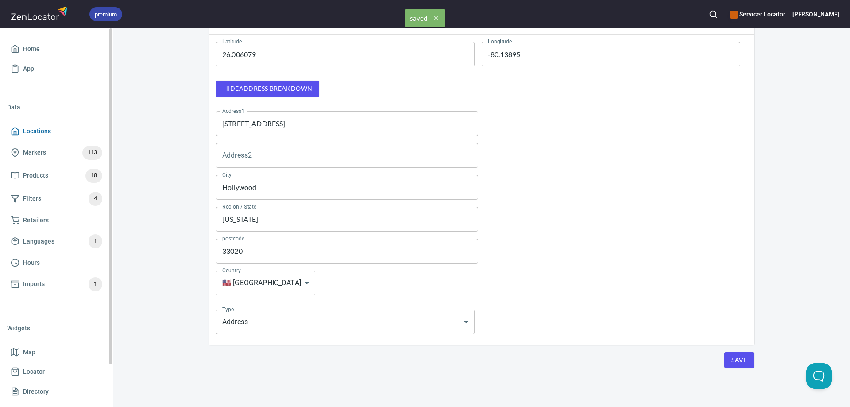 This screenshot has height=407, width=850. What do you see at coordinates (56, 262) in the screenshot?
I see `a: Hours` at bounding box center [56, 262].